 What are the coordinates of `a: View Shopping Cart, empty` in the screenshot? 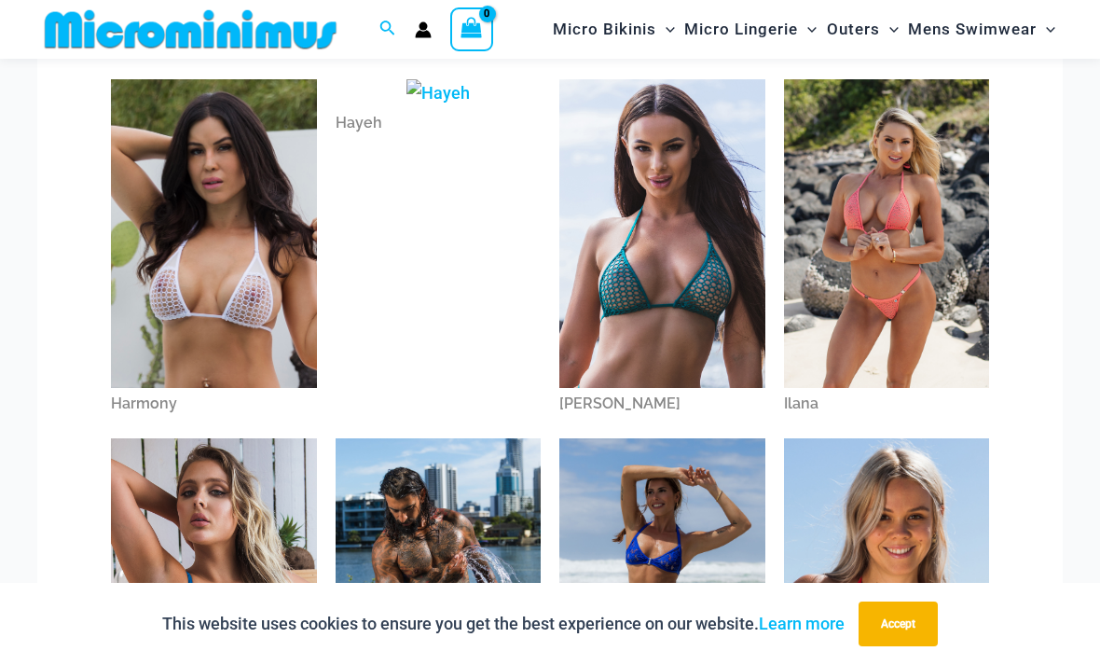 It's located at (472, 29).